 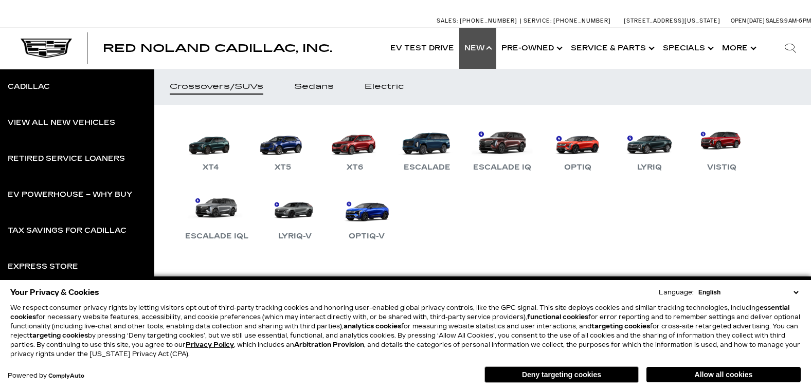 What do you see at coordinates (216, 87) in the screenshot?
I see `a: Crossovers/SUVs` at bounding box center [216, 87].